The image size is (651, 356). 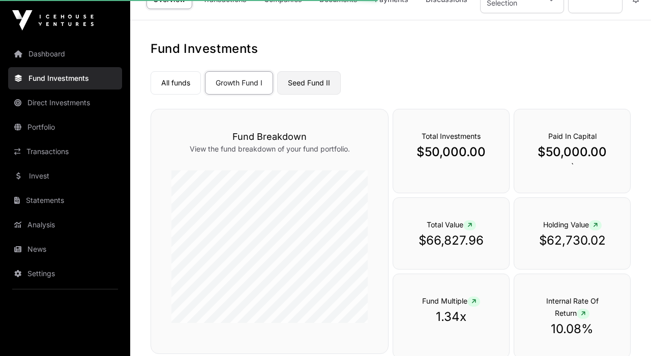 What do you see at coordinates (572, 307) in the screenshot?
I see `span: Internal Rate Of Return` at bounding box center [572, 307].